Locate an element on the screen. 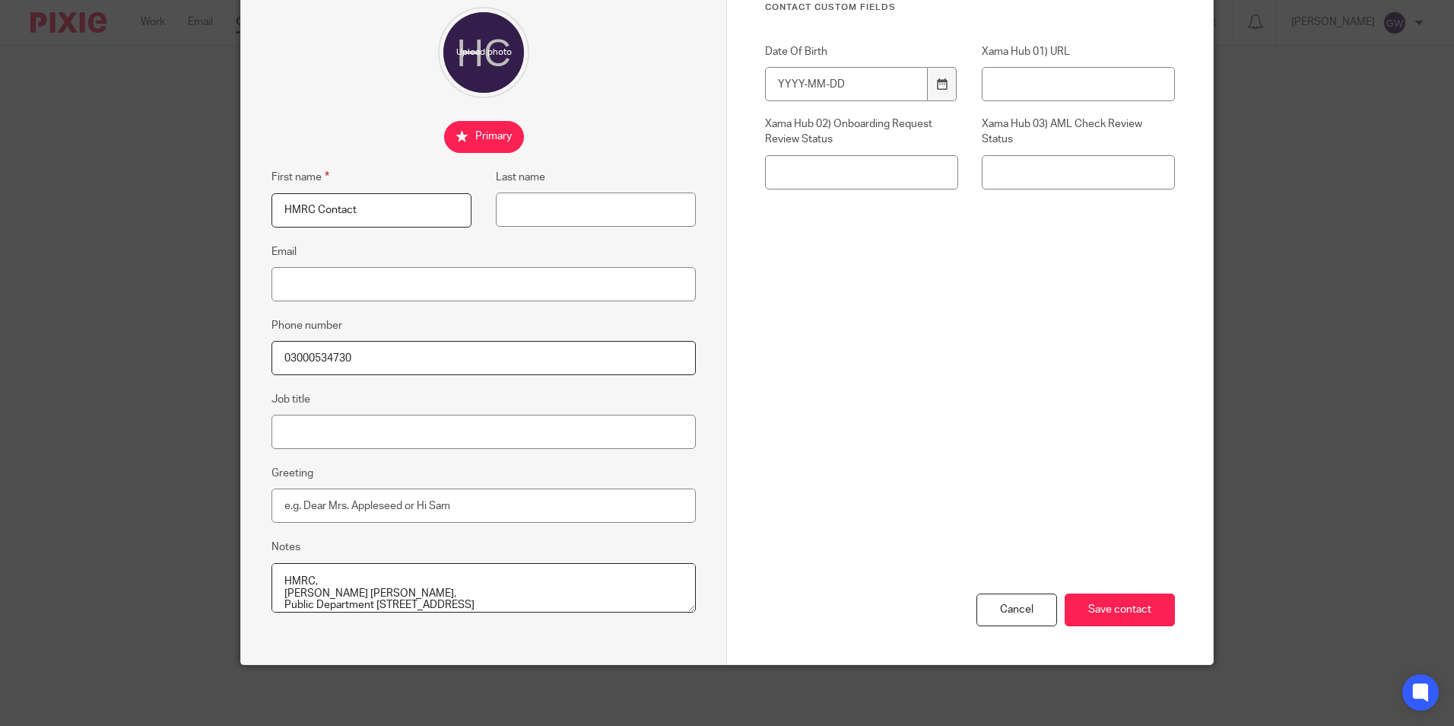 This screenshot has width=1454, height=726. label: Xama Hub 02) Onboarding Request Review Status is located at coordinates (862, 132).